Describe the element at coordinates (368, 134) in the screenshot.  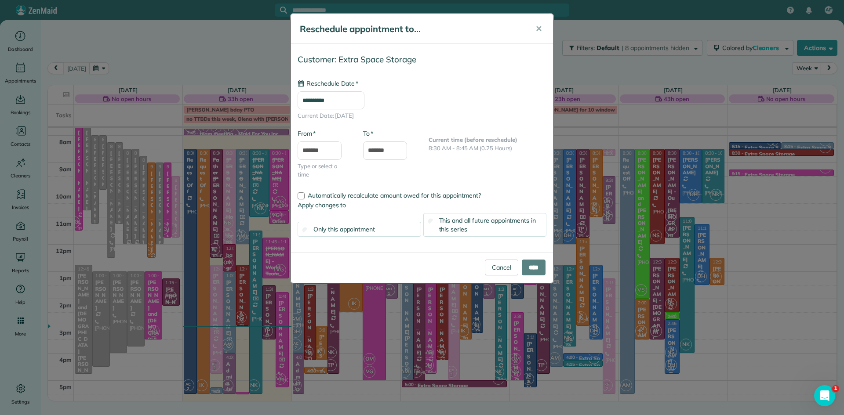
I see `label: To` at that location.